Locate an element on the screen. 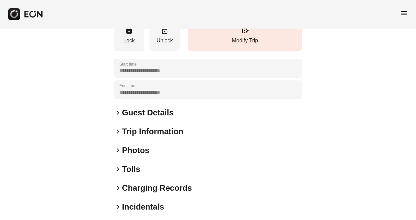 This screenshot has height=220, width=416. button: Lock is located at coordinates (129, 37).